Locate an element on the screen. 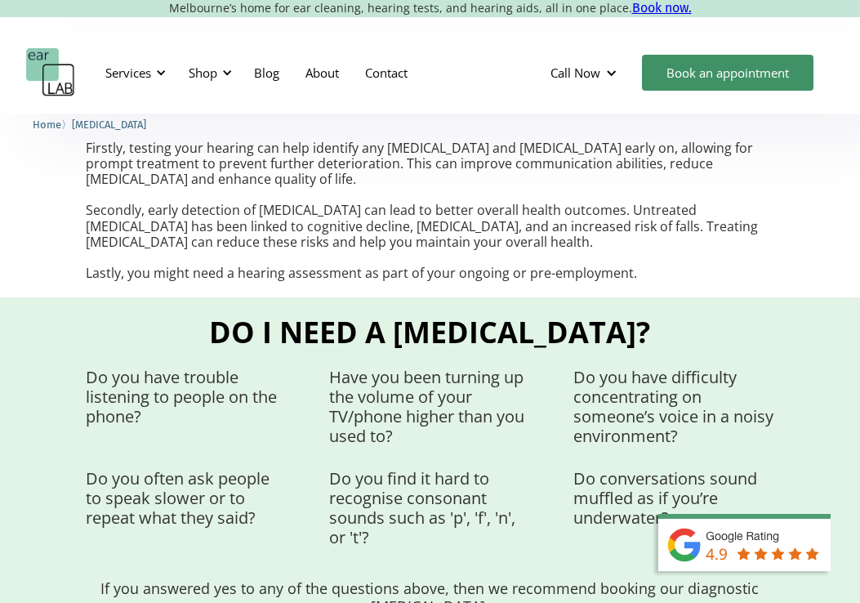 The width and height of the screenshot is (860, 603). p: Do you find it hard to recognise consonant sounds such as 'p', 'f', 'n', or 't'? is located at coordinates (430, 508).